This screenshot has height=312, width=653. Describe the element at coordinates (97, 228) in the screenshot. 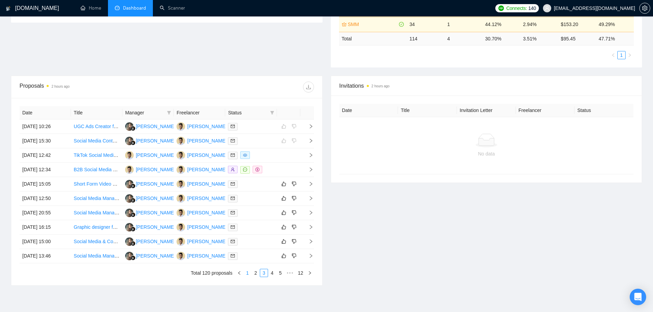

I see `td: Graphic designer for an incredible tech community | Must have modern design for social media skills` at that location.